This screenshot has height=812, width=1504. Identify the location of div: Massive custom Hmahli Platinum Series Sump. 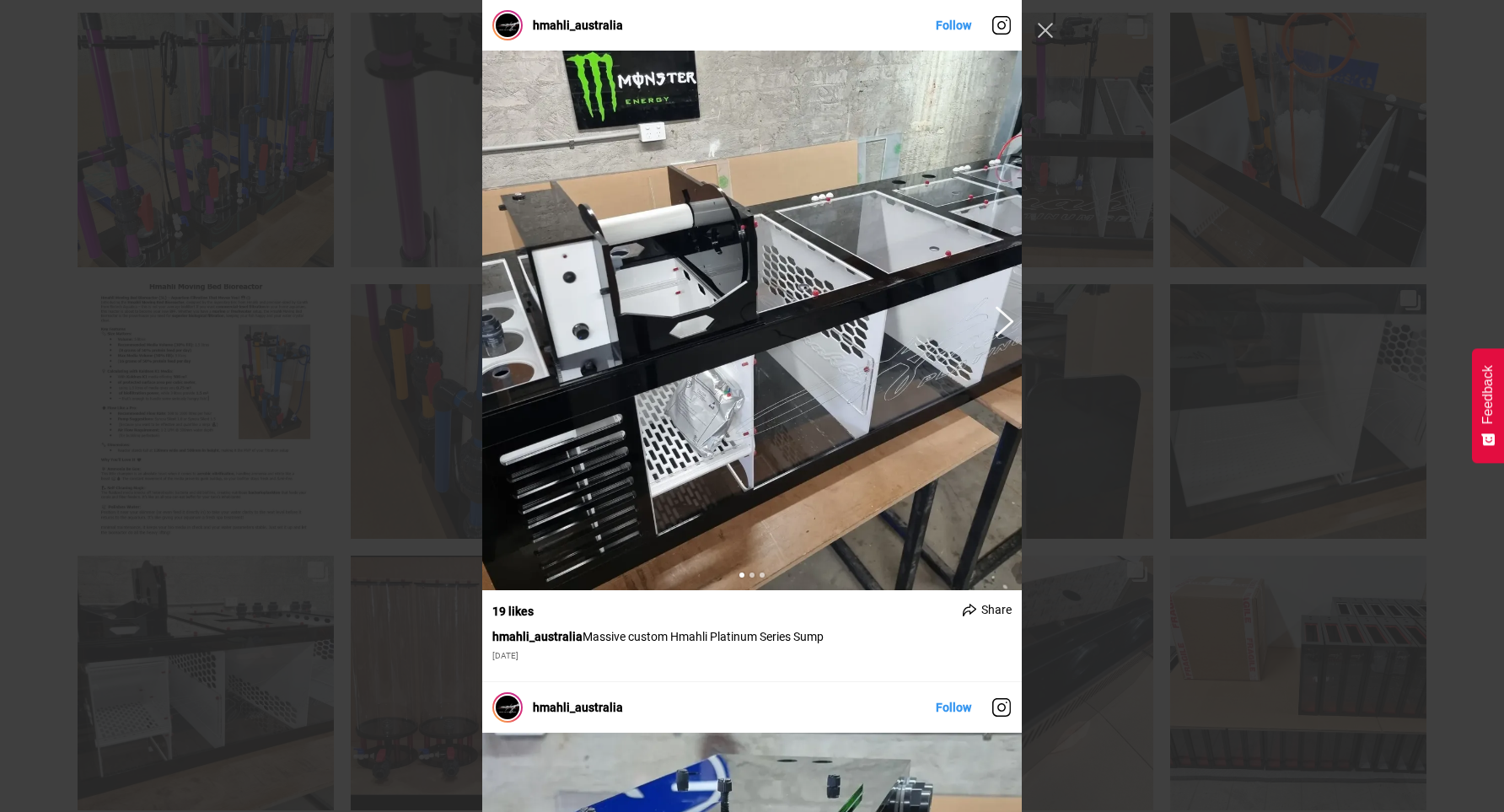
(752, 637).